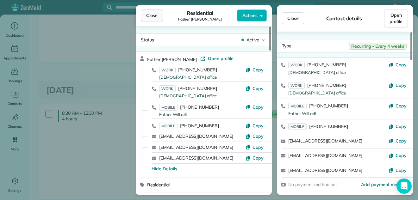  Describe the element at coordinates (344, 18) in the screenshot. I see `span: Contact details` at that location.